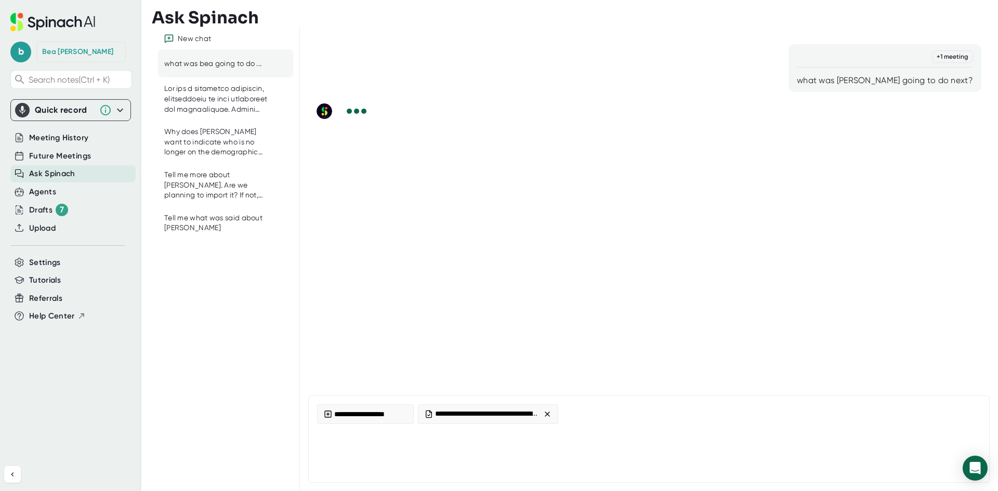  I want to click on span: Help Center, so click(52, 316).